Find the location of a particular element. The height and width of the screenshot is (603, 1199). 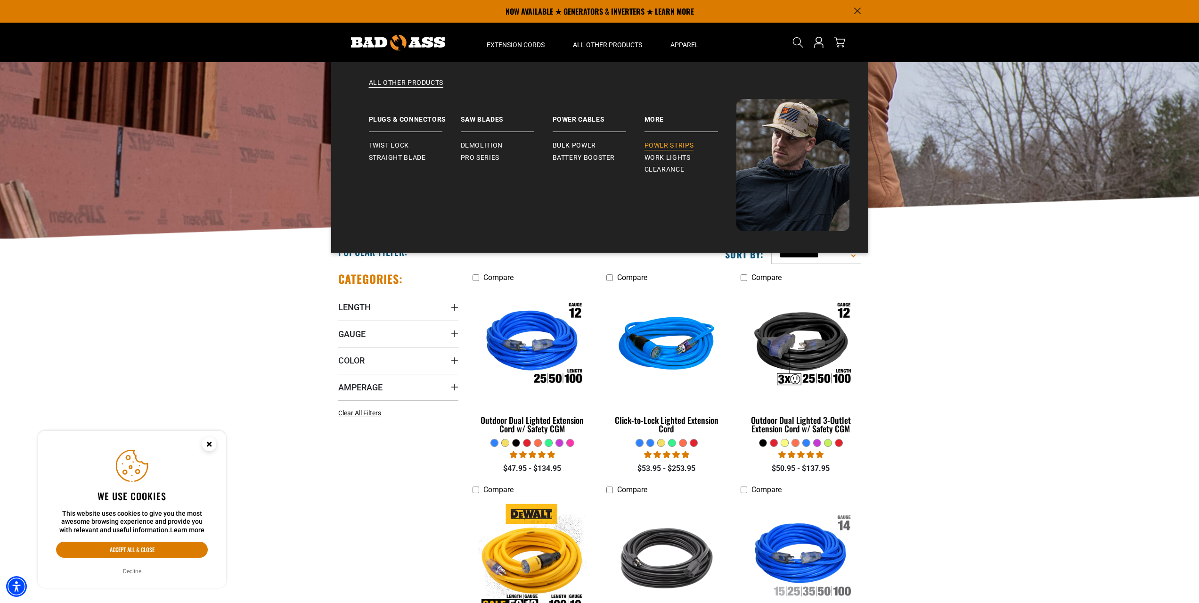

a: All Other Products is located at coordinates (600, 89).